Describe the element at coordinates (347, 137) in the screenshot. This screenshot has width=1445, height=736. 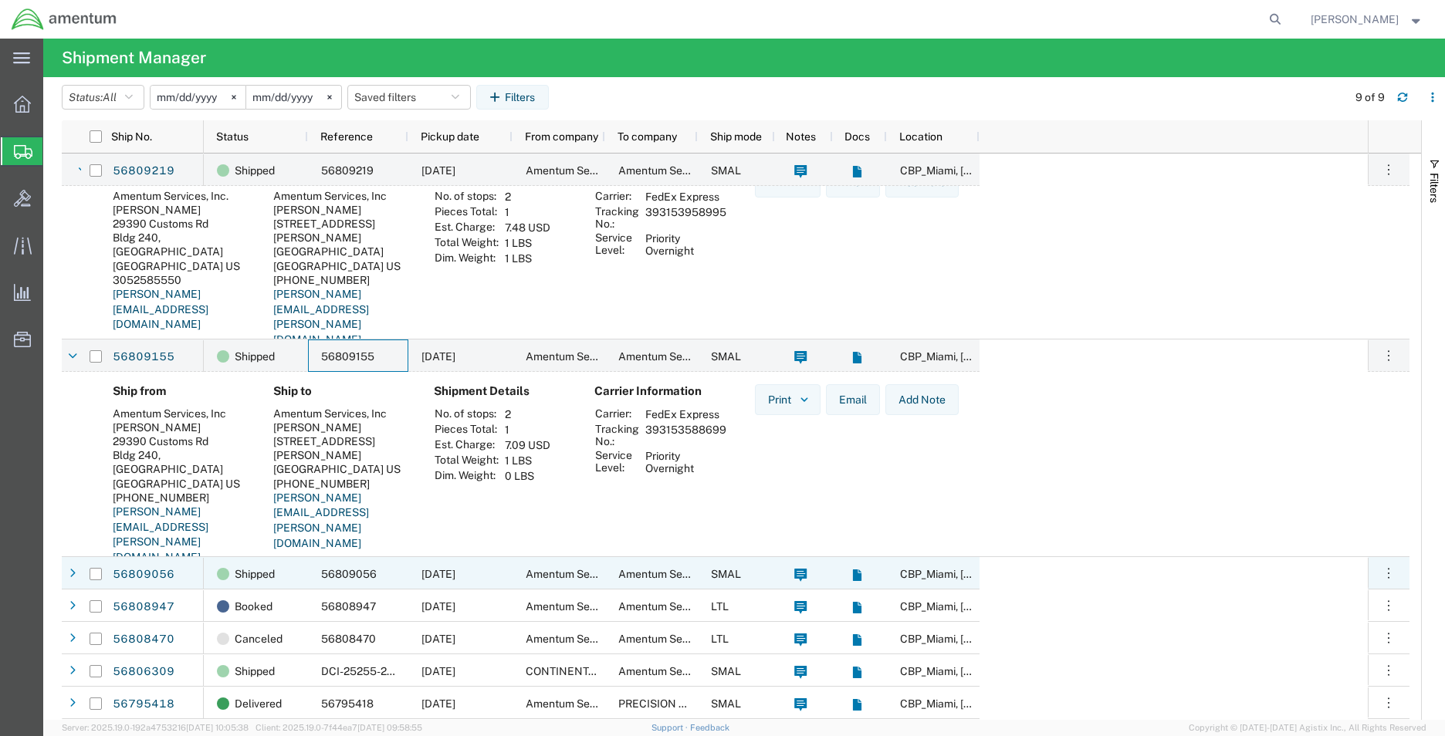
I see `span: Reference` at that location.